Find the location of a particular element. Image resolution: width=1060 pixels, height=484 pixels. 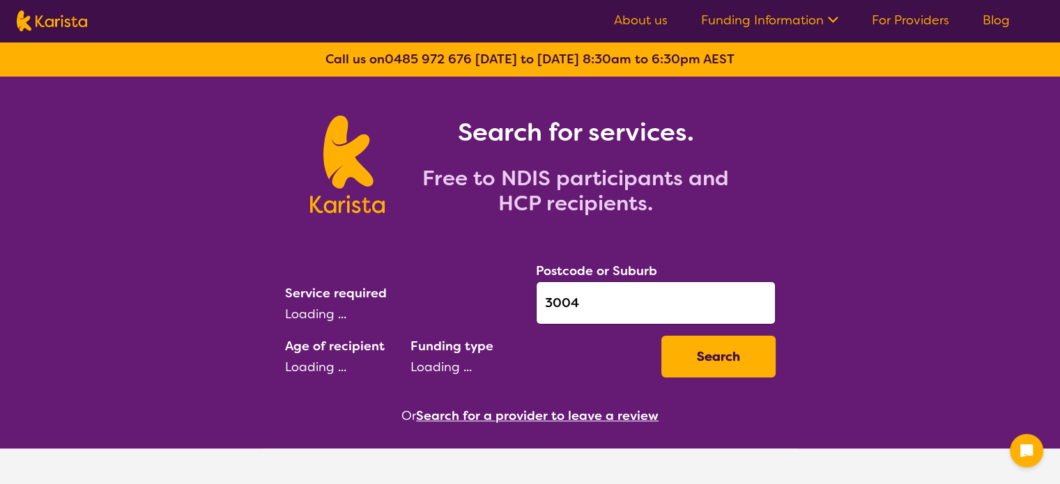

a: Blog is located at coordinates (996, 20).